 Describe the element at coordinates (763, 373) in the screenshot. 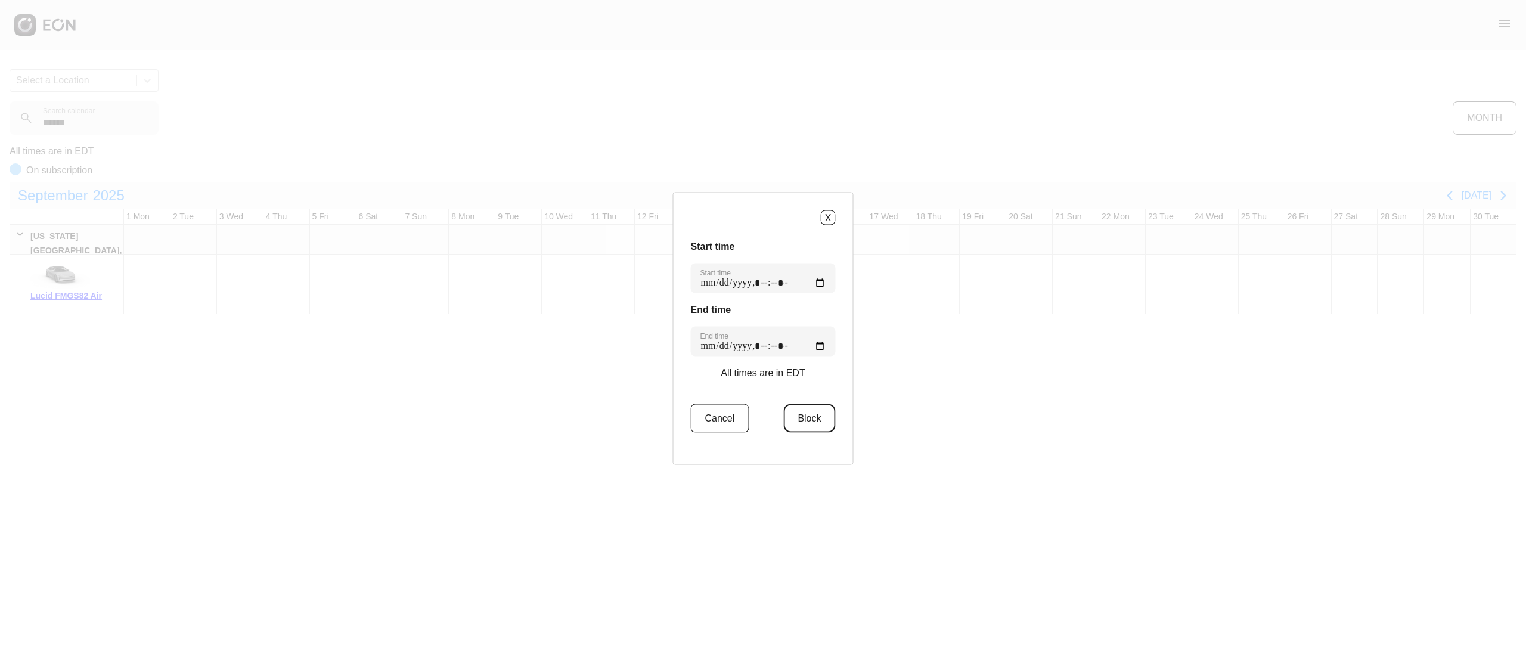

I see `p: All times are in EDT` at that location.